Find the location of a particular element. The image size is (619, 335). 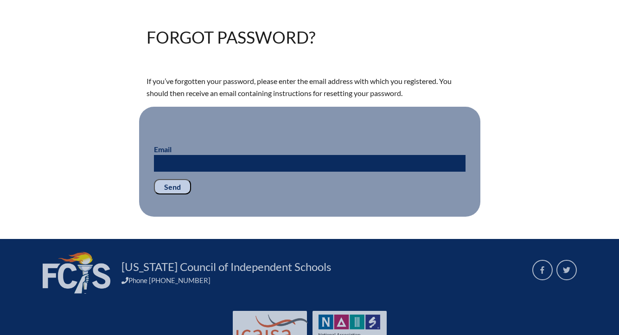

h1: Forgot password? is located at coordinates (231, 37).